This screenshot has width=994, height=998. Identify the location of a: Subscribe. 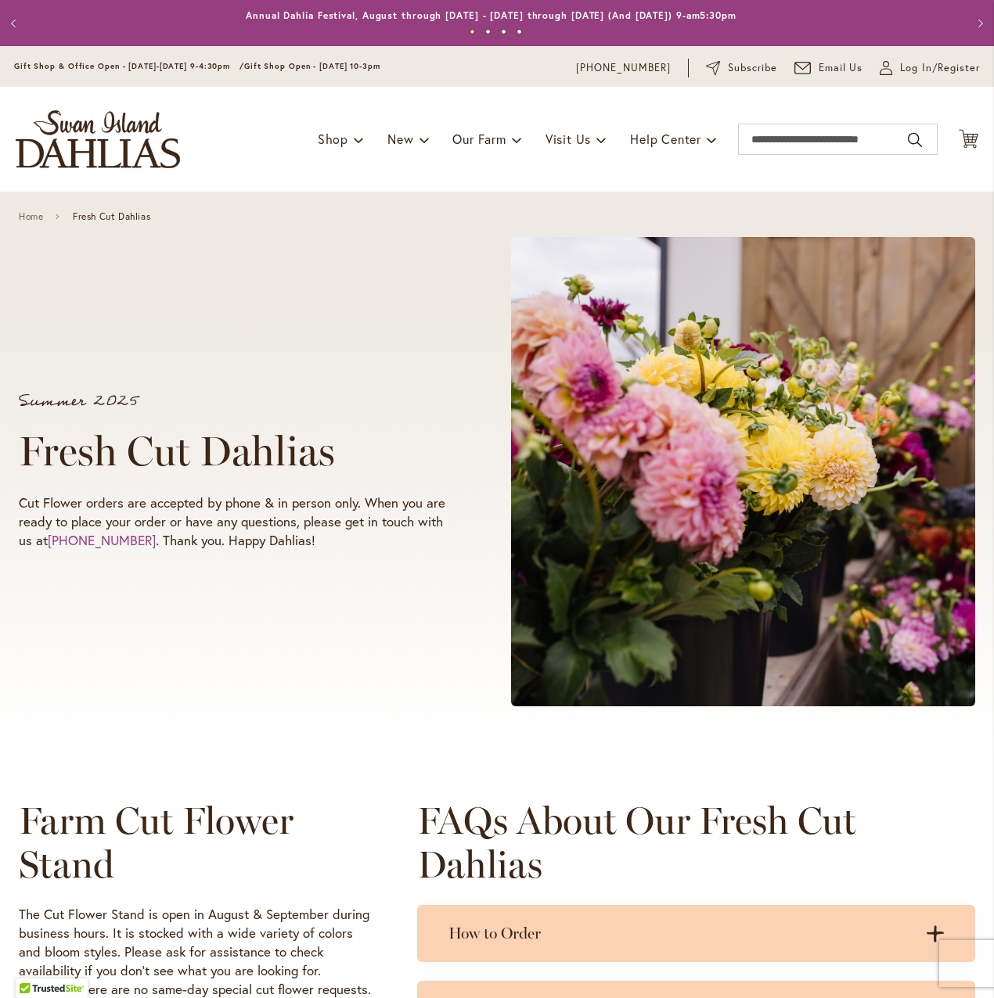
(741, 68).